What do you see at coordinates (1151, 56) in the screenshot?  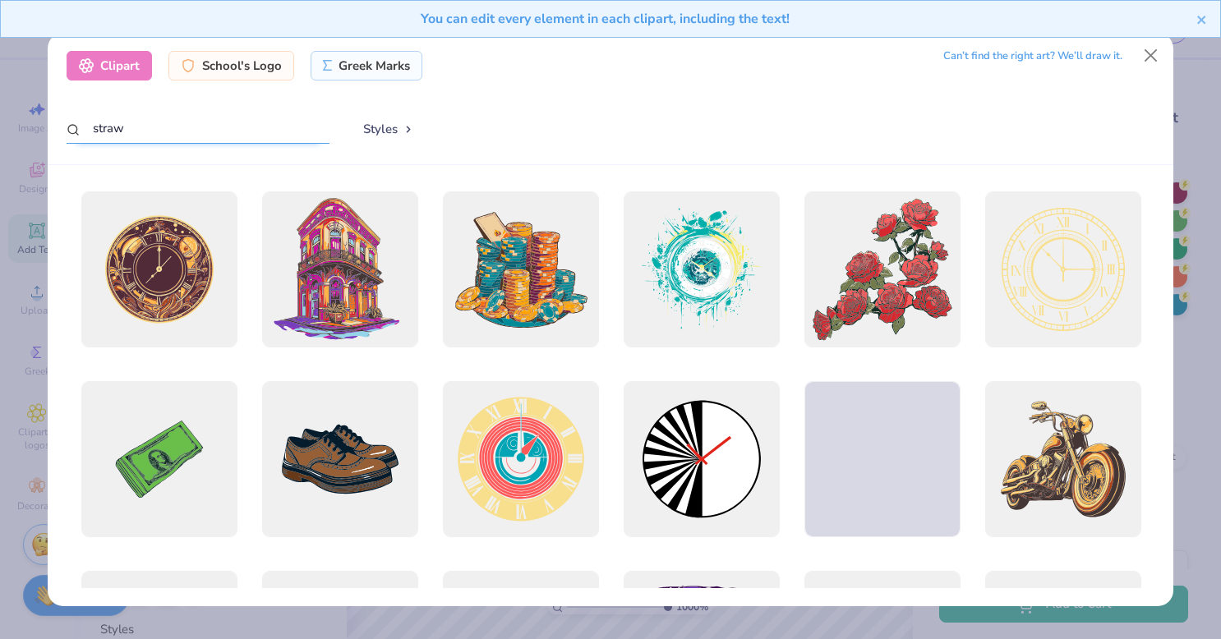 I see `button: Close` at bounding box center [1151, 56].